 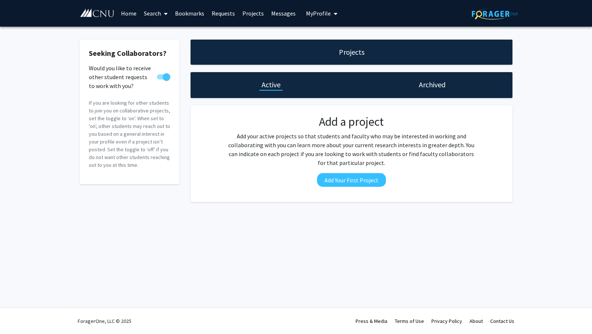 What do you see at coordinates (352, 122) in the screenshot?
I see `h2: Add a project` at bounding box center [352, 122].